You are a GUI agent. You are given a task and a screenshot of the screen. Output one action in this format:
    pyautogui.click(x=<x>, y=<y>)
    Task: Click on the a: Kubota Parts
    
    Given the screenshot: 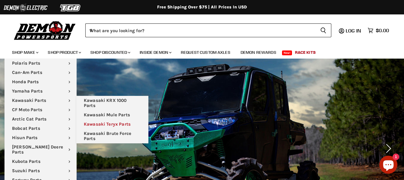 What is the action you would take?
    pyautogui.click(x=41, y=161)
    